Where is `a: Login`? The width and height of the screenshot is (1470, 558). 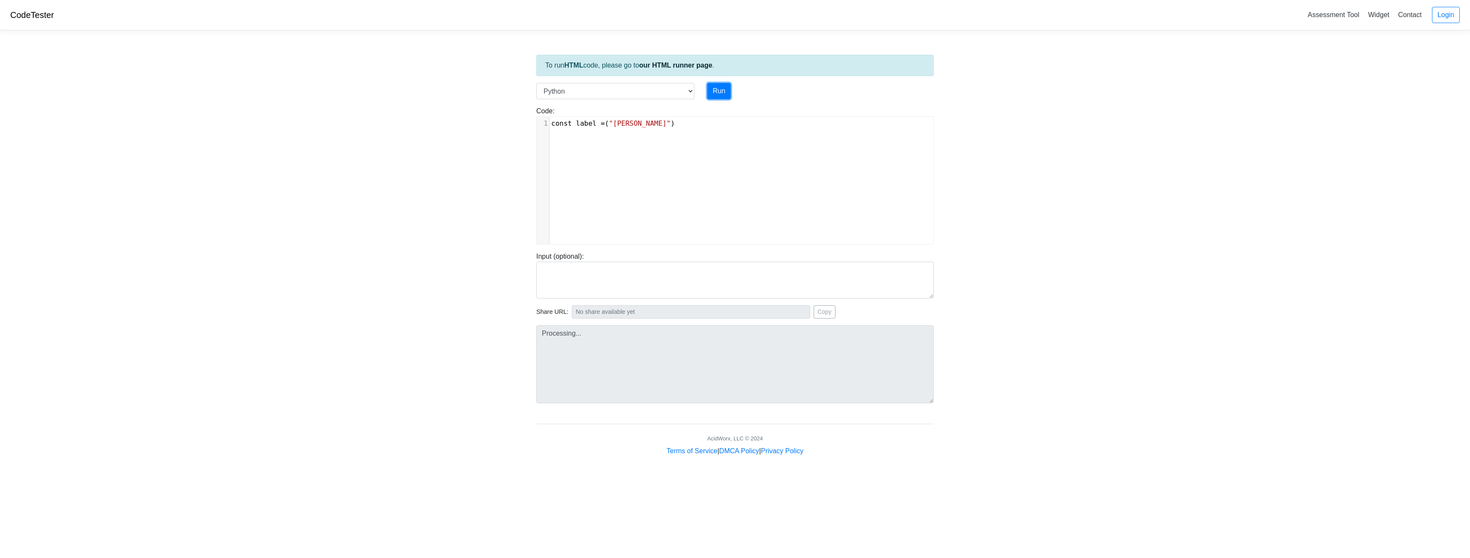 a: Login is located at coordinates (1446, 15).